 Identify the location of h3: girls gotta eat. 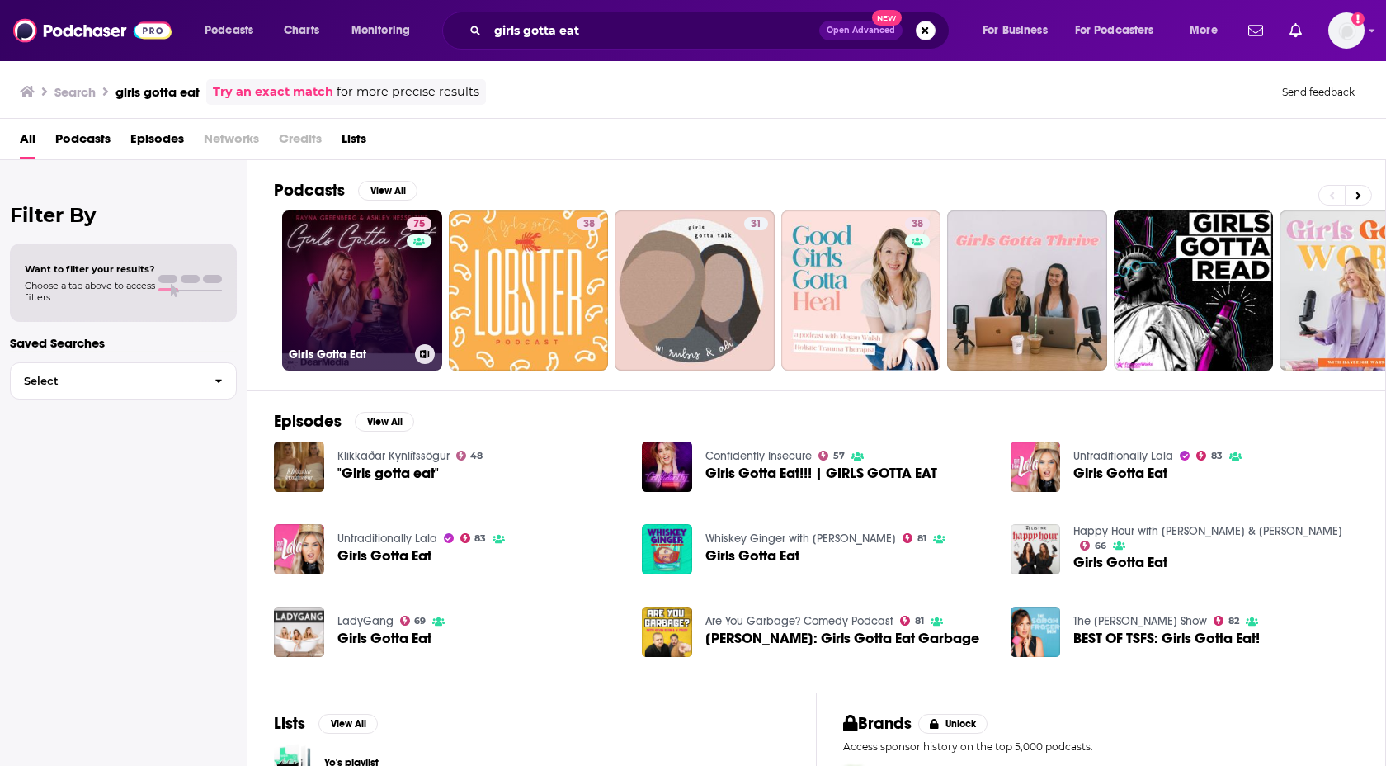
(158, 92).